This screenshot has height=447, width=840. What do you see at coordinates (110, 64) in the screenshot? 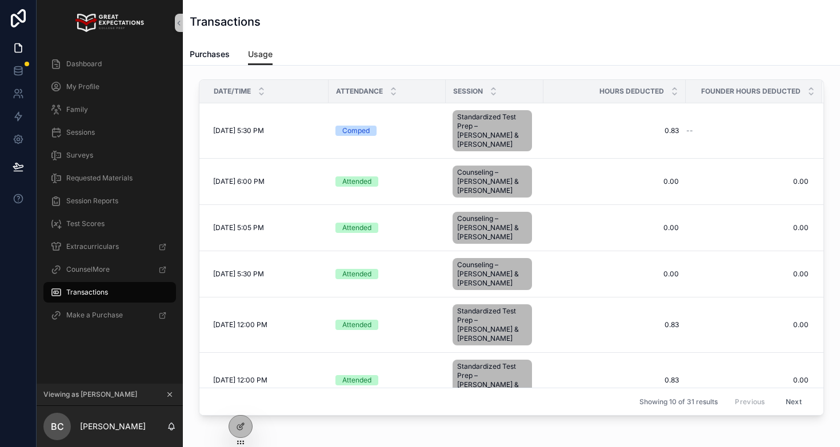
I see `a: Dashboard` at bounding box center [110, 64].